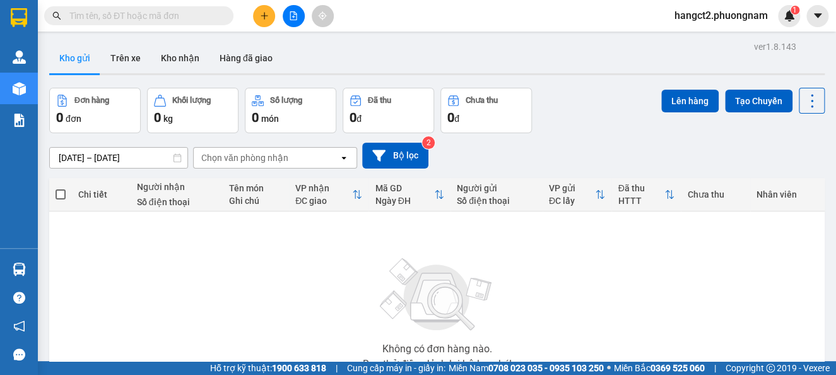  What do you see at coordinates (19, 326) in the screenshot?
I see `span: notification` at bounding box center [19, 326].